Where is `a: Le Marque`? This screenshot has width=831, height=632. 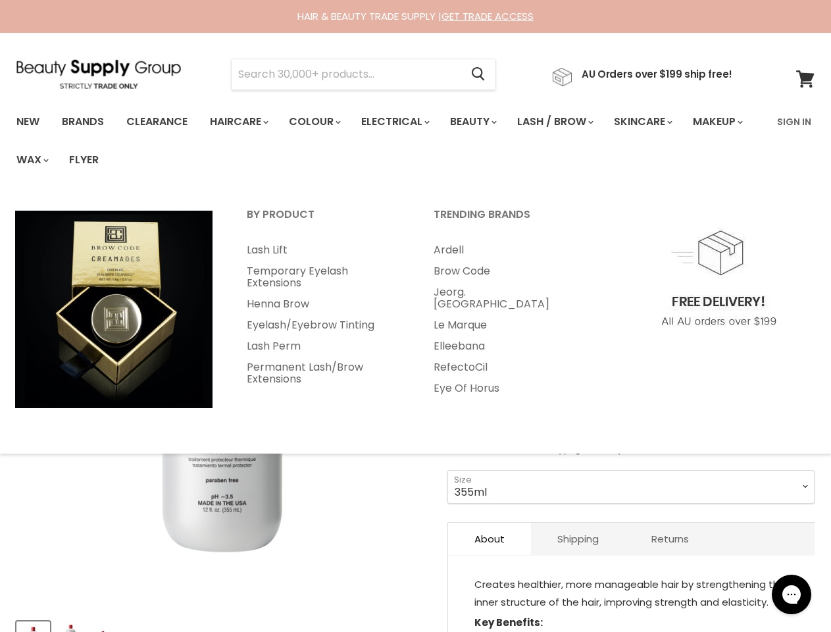 a: Le Marque is located at coordinates (509, 325).